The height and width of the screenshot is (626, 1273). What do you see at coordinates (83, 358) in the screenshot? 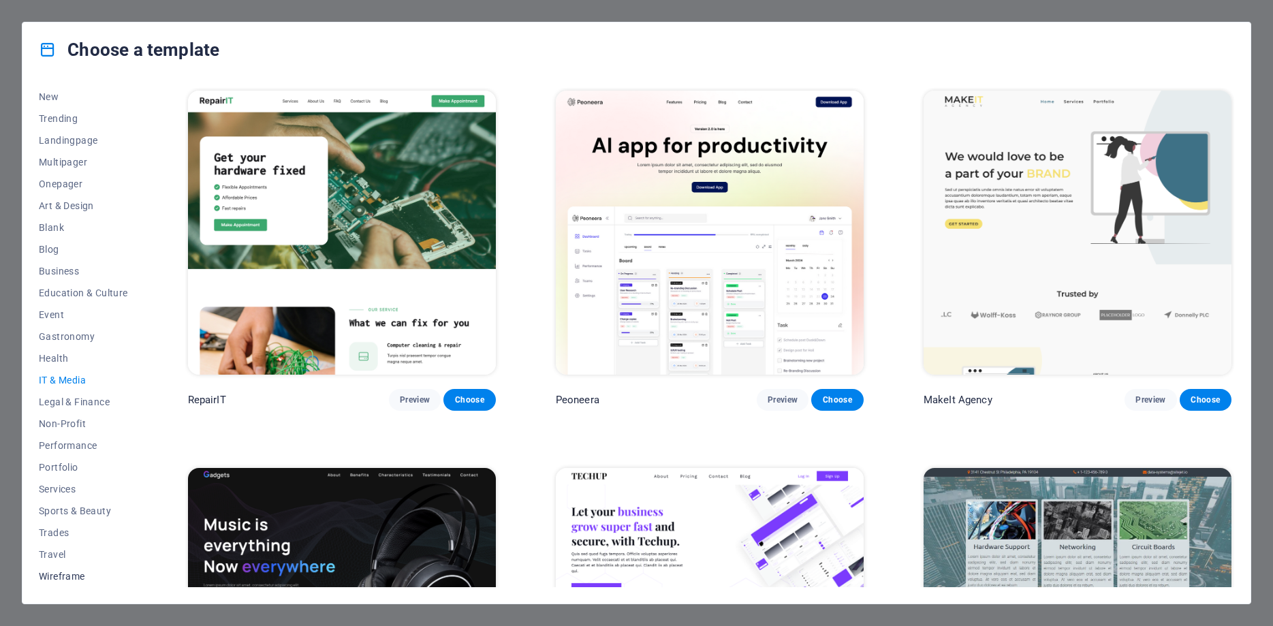
I see `button: Health` at bounding box center [83, 358].